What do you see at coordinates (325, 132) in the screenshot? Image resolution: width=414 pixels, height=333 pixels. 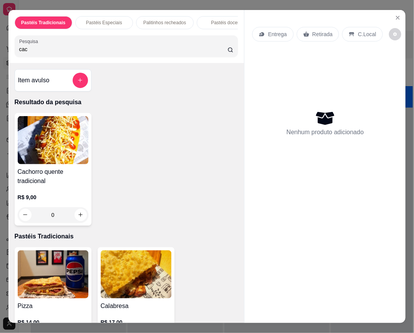 I see `p: Nenhum produto adicionado` at bounding box center [325, 132].